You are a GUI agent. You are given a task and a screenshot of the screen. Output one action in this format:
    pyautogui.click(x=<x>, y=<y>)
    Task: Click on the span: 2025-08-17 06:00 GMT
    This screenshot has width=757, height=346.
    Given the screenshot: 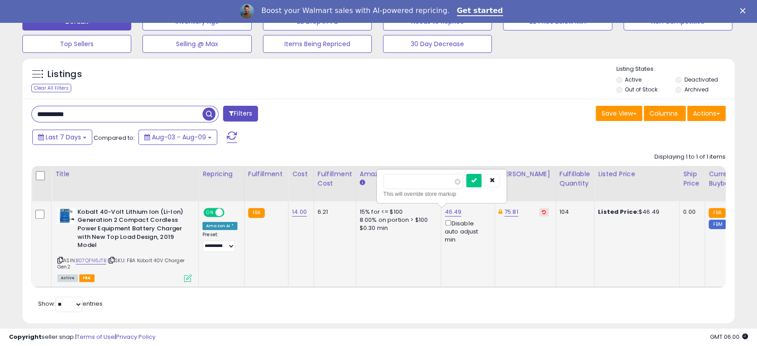 What is the action you would take?
    pyautogui.click(x=728, y=336)
    